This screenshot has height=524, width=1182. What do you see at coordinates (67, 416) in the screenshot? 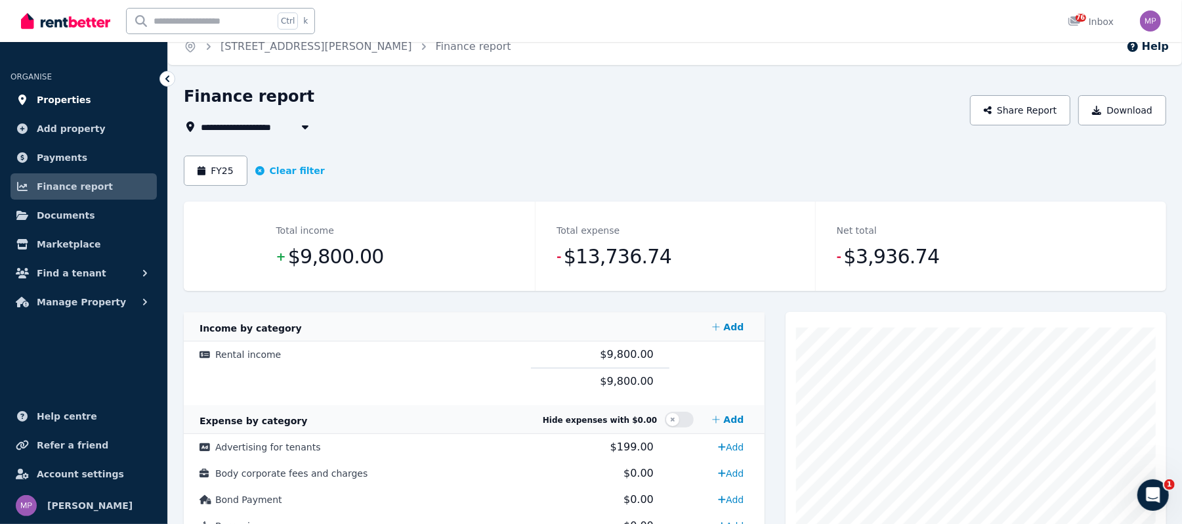
I see `span: Help centre` at bounding box center [67, 416].